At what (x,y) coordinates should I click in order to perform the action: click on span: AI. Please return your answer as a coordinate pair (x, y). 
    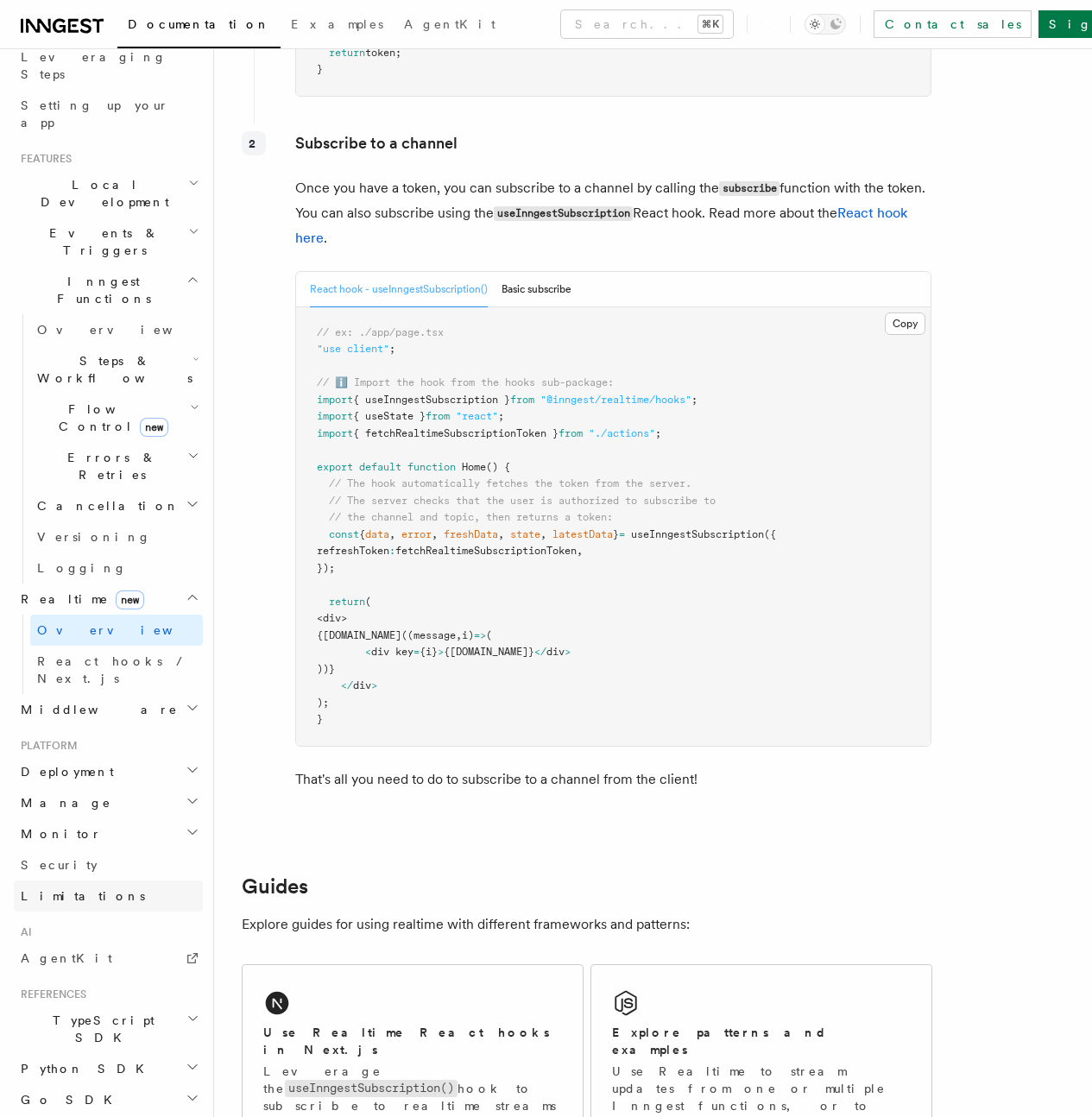
    Looking at the image, I should click on (23, 932).